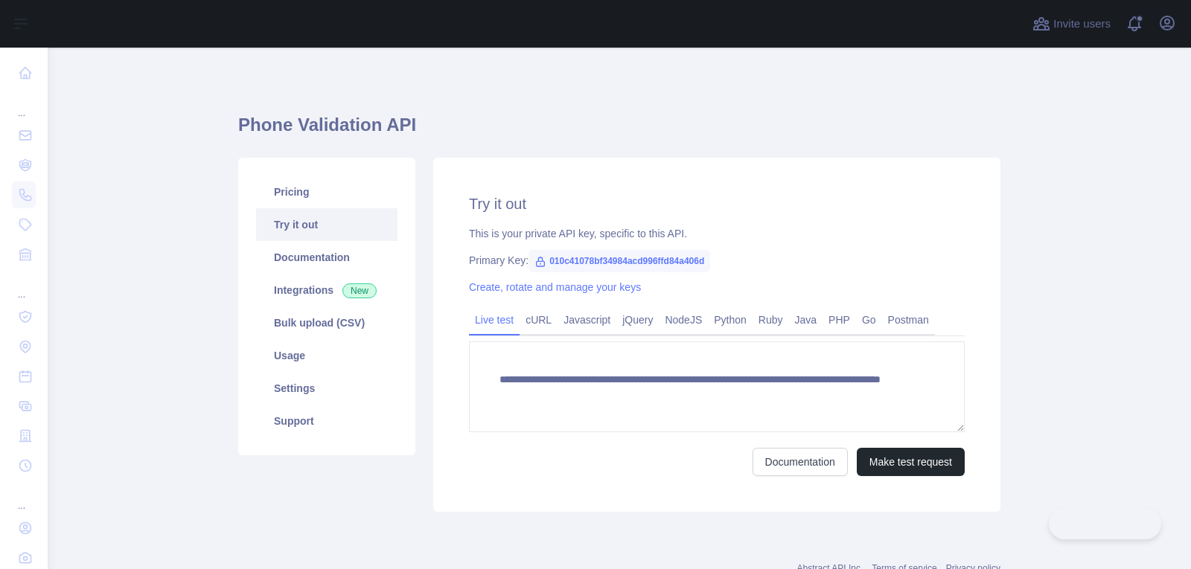 The height and width of the screenshot is (569, 1191). Describe the element at coordinates (359, 291) in the screenshot. I see `span: New` at that location.